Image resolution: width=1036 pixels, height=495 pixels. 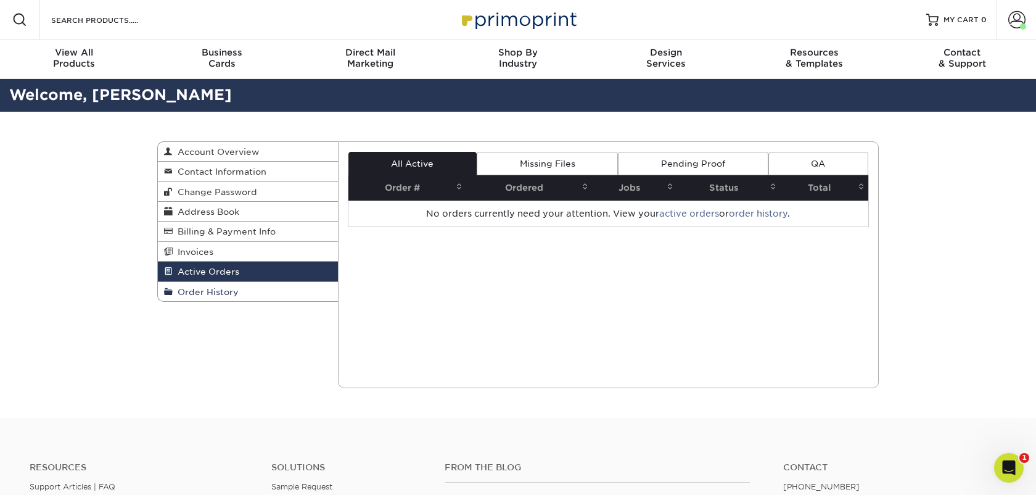 What do you see at coordinates (206, 271) in the screenshot?
I see `span: Active Orders` at bounding box center [206, 271].